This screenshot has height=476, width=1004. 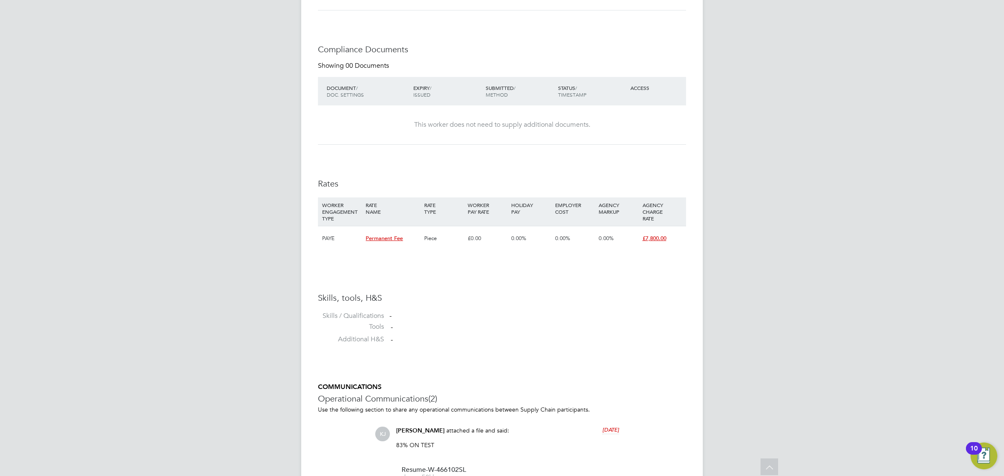 I want to click on span: (2), so click(x=432, y=399).